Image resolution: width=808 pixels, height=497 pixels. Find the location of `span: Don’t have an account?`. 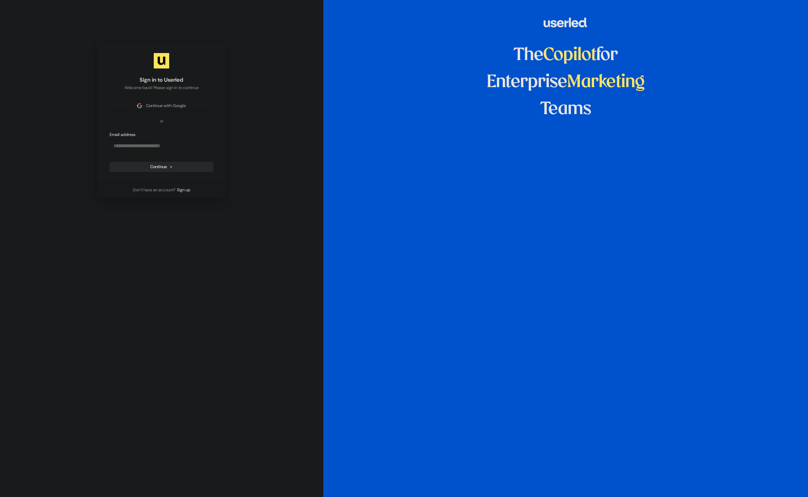

span: Don’t have an account? is located at coordinates (154, 190).